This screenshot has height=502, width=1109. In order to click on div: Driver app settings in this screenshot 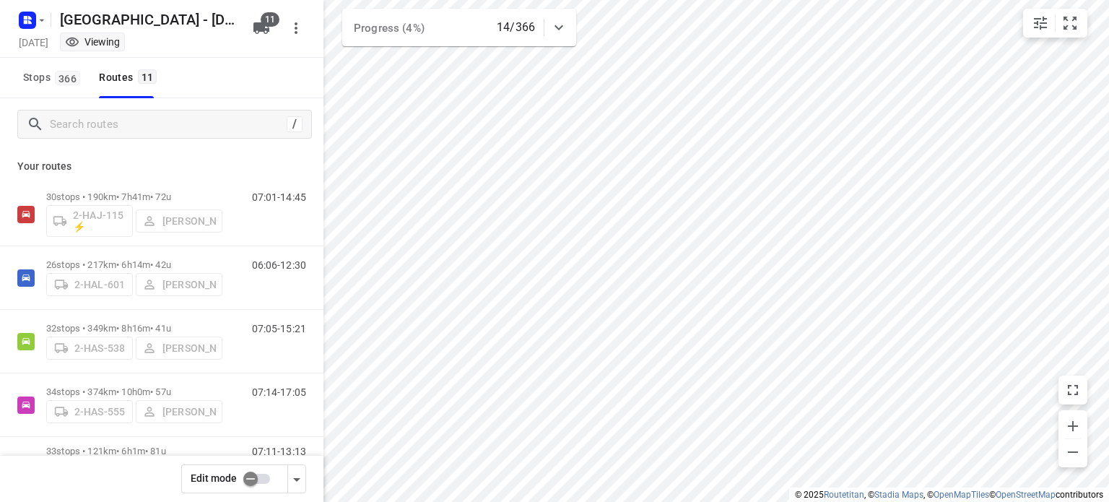, I will do `click(297, 478)`.